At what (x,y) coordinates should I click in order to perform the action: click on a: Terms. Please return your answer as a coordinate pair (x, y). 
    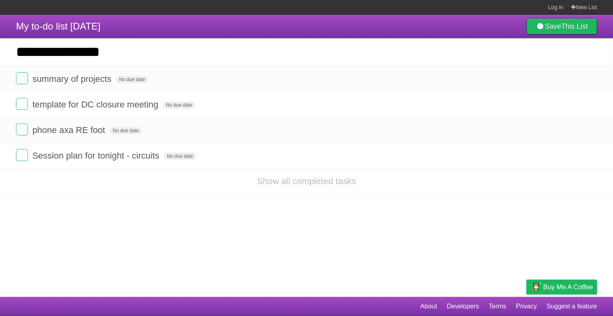
    Looking at the image, I should click on (497, 306).